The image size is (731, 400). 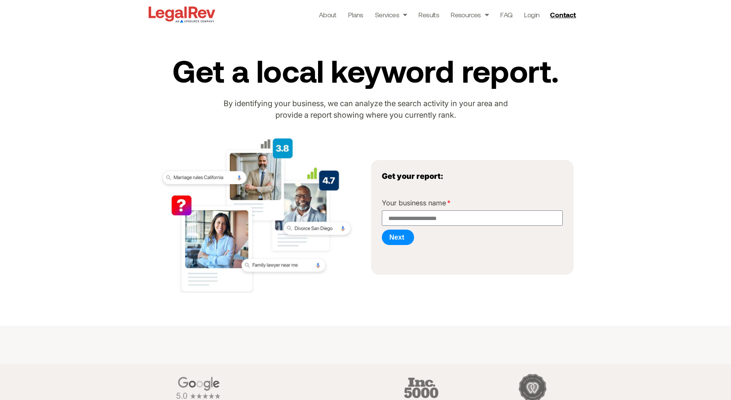 I want to click on button: Next, so click(x=398, y=237).